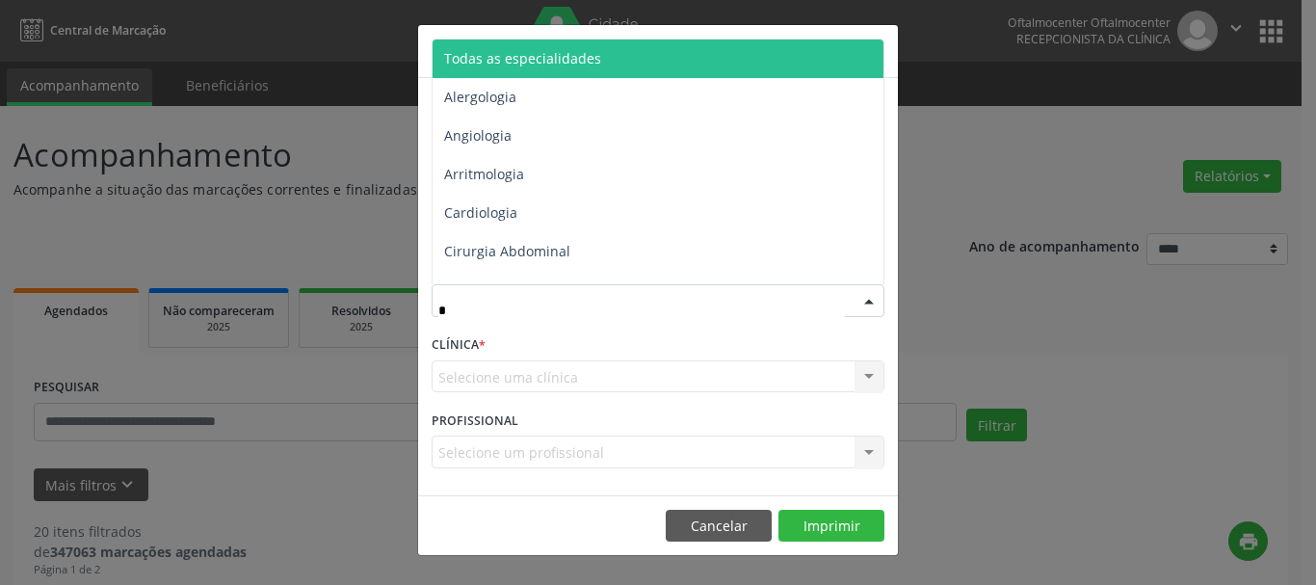 This screenshot has height=585, width=1316. I want to click on label: PROFISSIONAL, so click(475, 420).